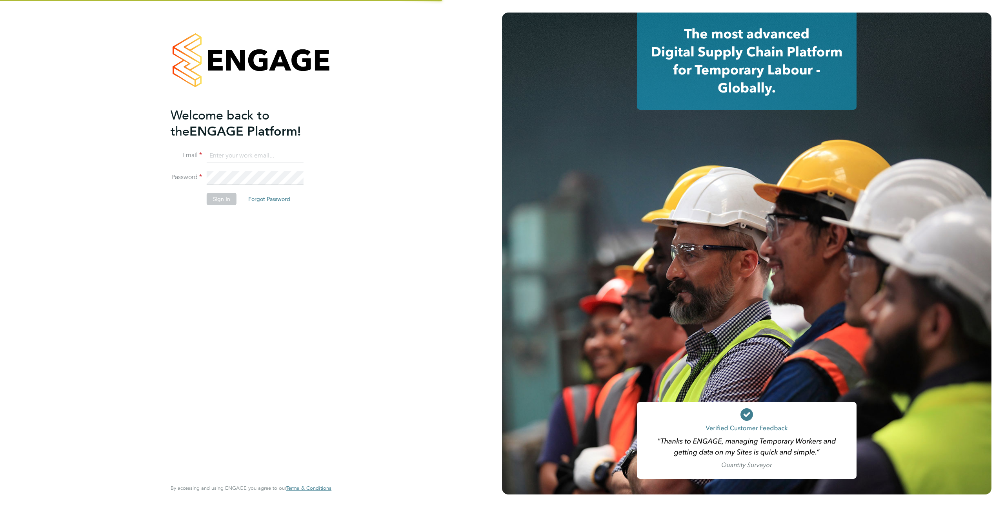  I want to click on input: Enter your work email..., so click(255, 156).